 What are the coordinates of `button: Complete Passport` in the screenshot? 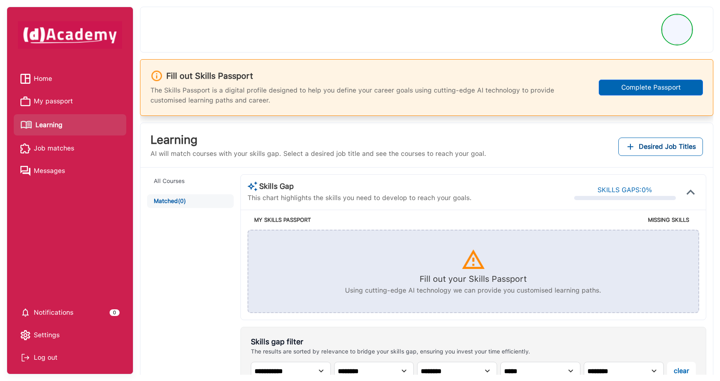 It's located at (651, 88).